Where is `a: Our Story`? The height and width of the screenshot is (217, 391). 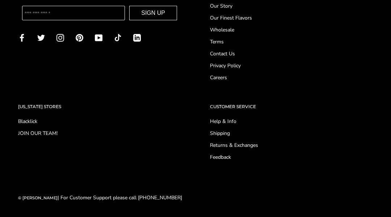 a: Our Story is located at coordinates (291, 6).